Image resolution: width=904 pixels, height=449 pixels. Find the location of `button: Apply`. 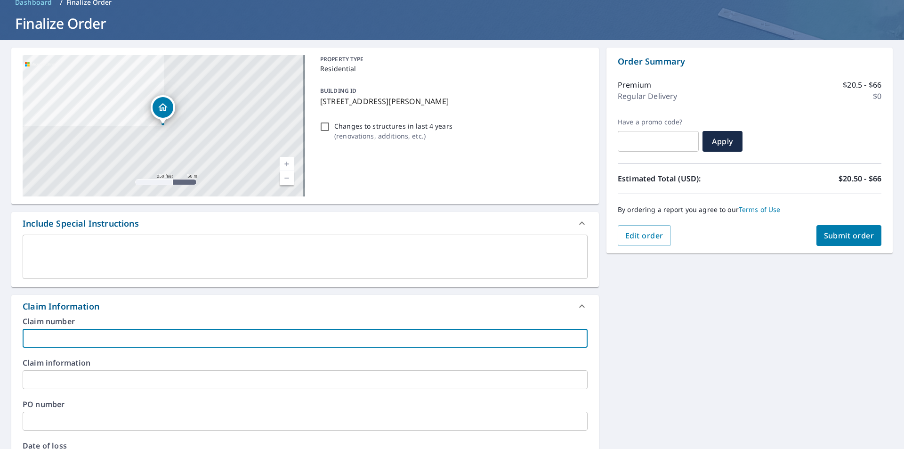

button: Apply is located at coordinates (722, 141).